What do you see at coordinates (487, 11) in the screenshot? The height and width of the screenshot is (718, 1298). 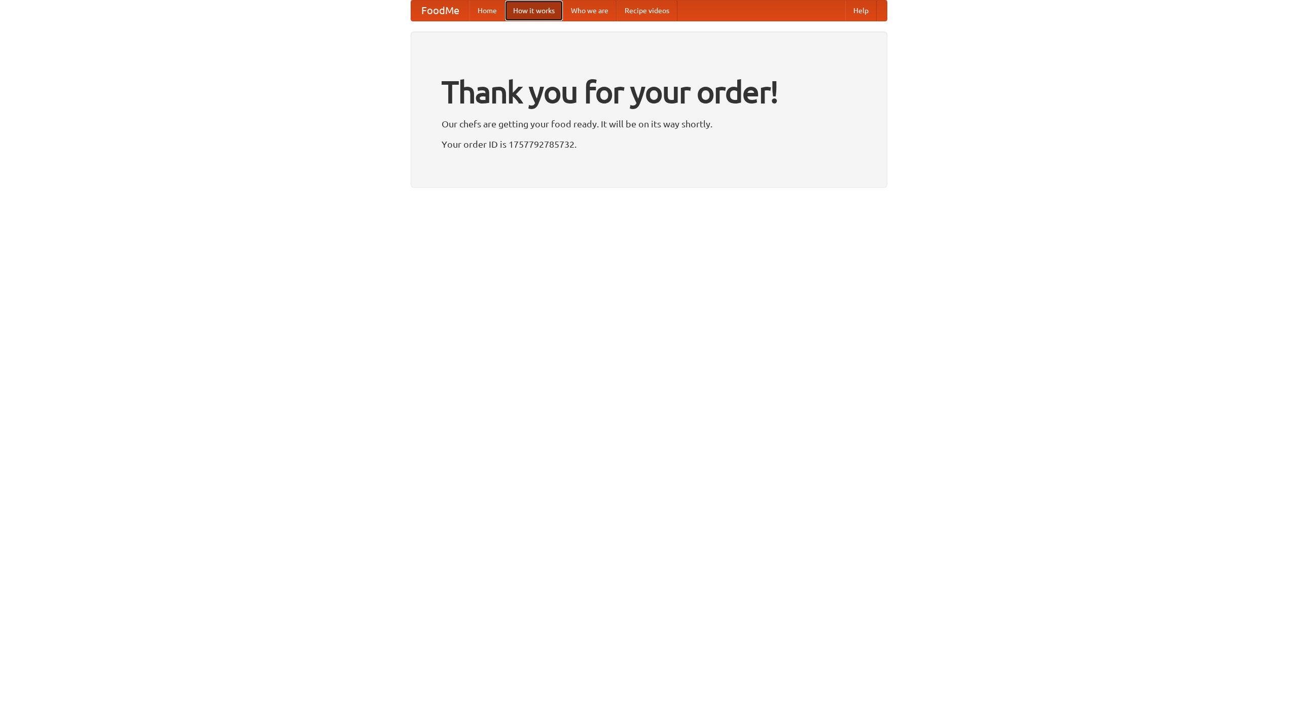 I see `a: Home` at bounding box center [487, 11].